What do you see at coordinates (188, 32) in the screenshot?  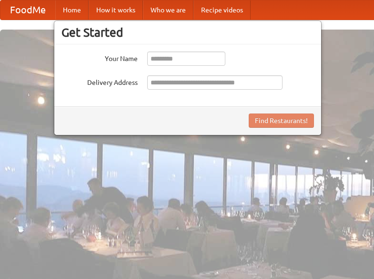 I see `h3: Get Started` at bounding box center [188, 32].